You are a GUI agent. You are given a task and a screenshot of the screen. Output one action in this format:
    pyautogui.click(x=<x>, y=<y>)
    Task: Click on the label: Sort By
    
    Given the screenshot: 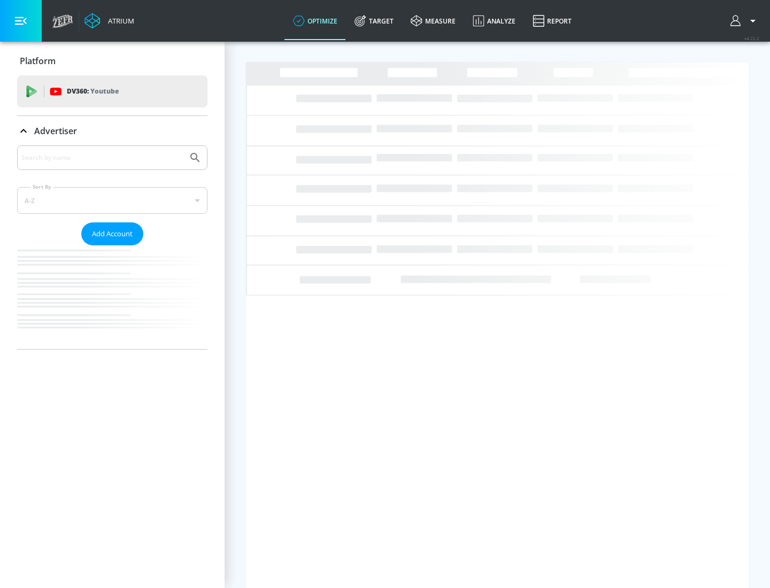 What is the action you would take?
    pyautogui.click(x=42, y=187)
    